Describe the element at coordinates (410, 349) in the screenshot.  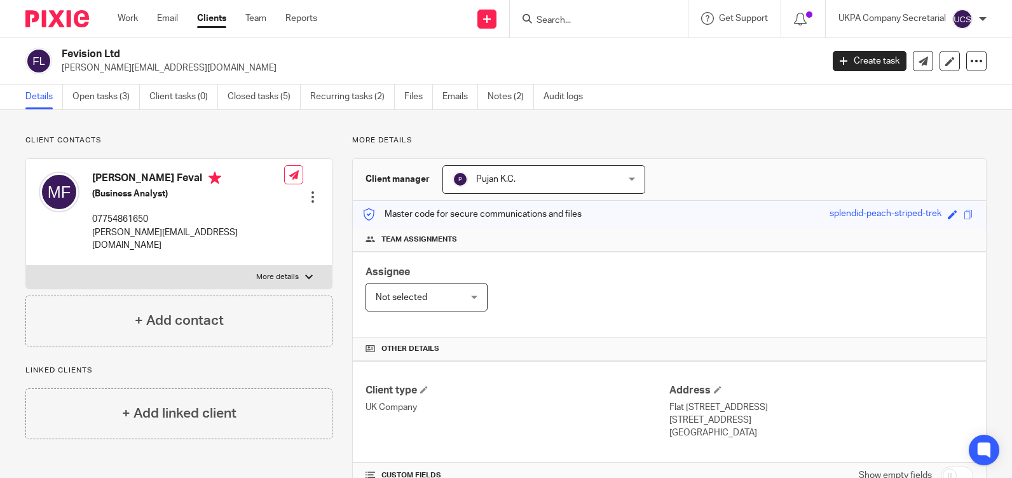
I see `span: Other details` at that location.